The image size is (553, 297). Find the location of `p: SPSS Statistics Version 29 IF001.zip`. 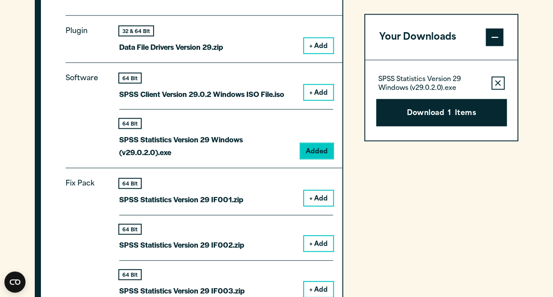

p: SPSS Statistics Version 29 IF001.zip is located at coordinates (181, 199).